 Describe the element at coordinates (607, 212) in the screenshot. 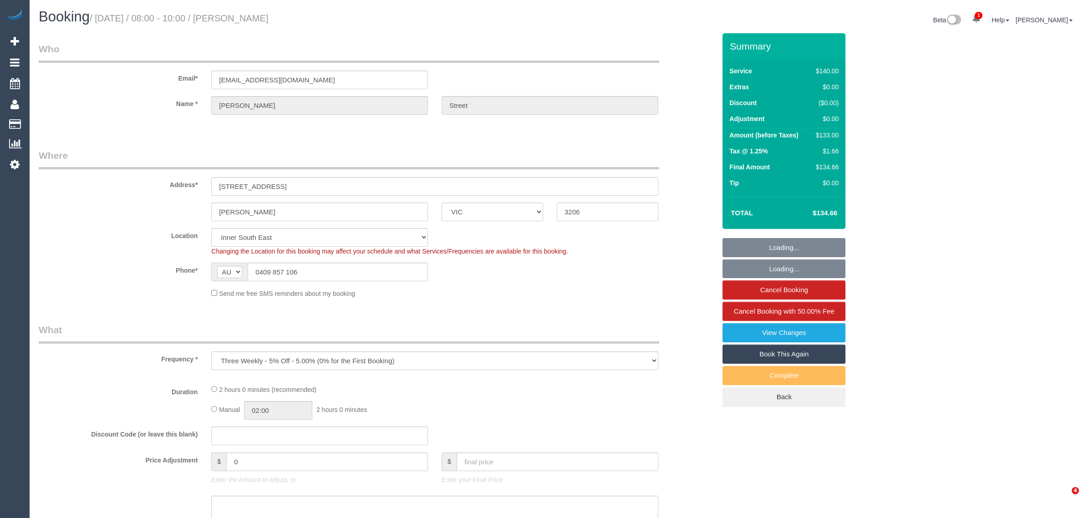

I see `input: Post Code*` at that location.